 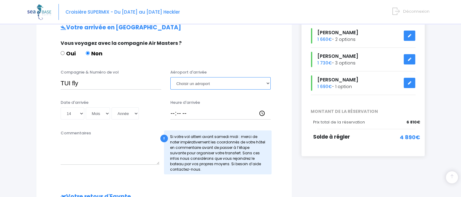 What do you see at coordinates (88, 53) in the screenshot?
I see `input: Non` at bounding box center [88, 53].